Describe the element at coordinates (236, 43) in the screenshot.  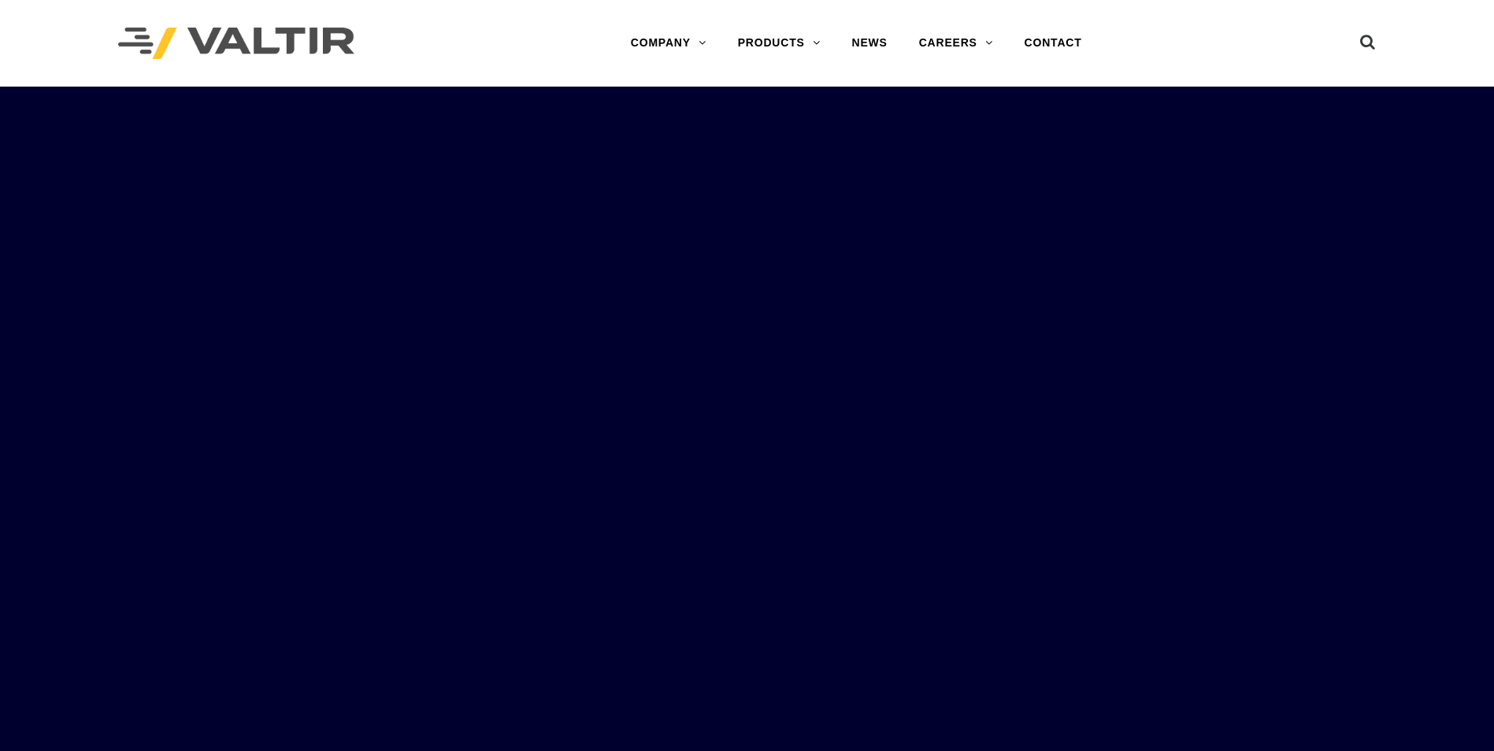
I see `img: Valtir` at that location.